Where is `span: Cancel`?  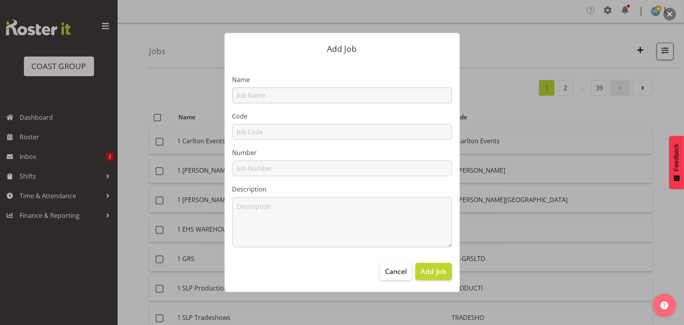 span: Cancel is located at coordinates (396, 271).